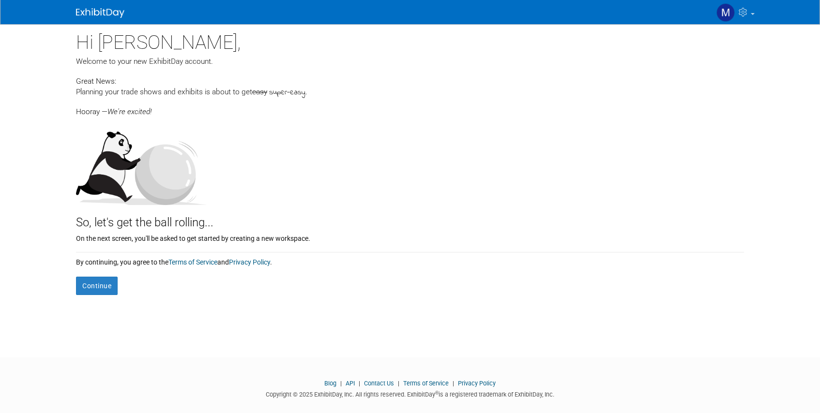  I want to click on img: Mike Frolov, so click(725, 13).